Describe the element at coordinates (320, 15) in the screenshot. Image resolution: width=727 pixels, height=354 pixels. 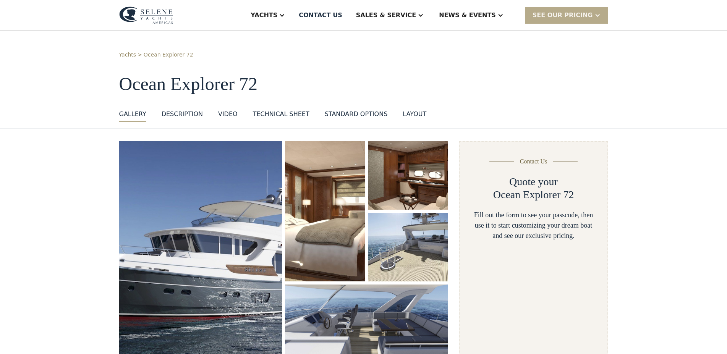
I see `div: Contact US` at that location.